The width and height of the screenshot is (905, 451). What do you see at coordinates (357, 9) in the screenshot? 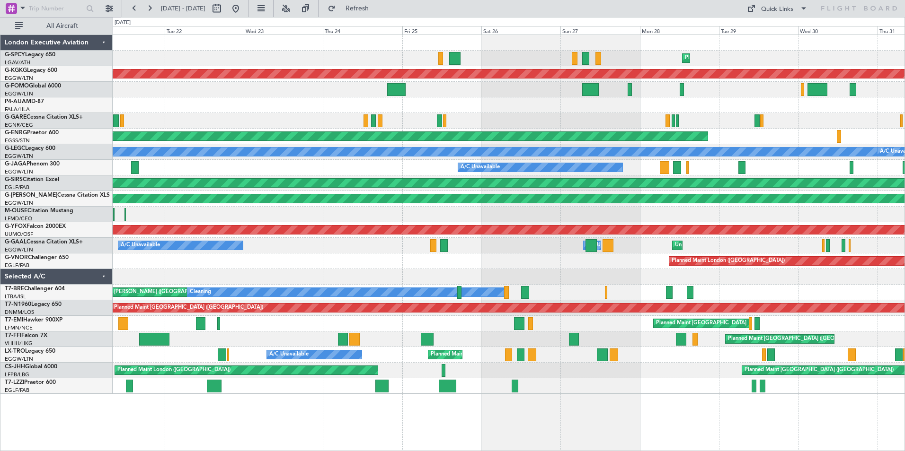
I see `span: Refresh` at bounding box center [357, 9].